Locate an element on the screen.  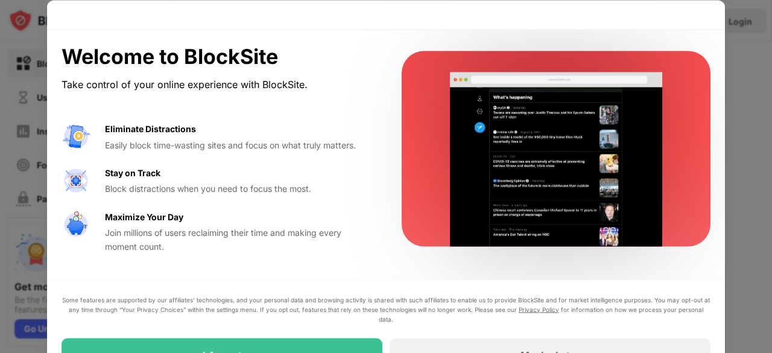
a: Privacy Policy is located at coordinates (539, 309).